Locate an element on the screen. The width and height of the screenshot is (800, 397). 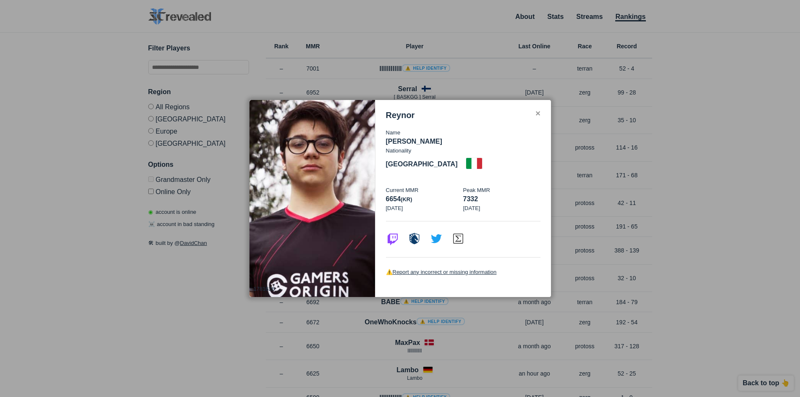
p: 7332 is located at coordinates (502, 199).